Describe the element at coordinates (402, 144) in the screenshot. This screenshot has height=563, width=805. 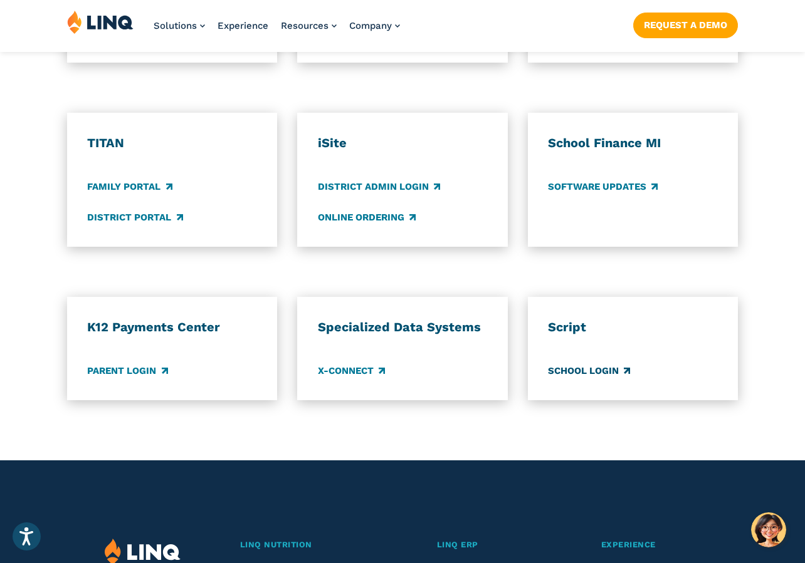
I see `h3: iSite` at that location.